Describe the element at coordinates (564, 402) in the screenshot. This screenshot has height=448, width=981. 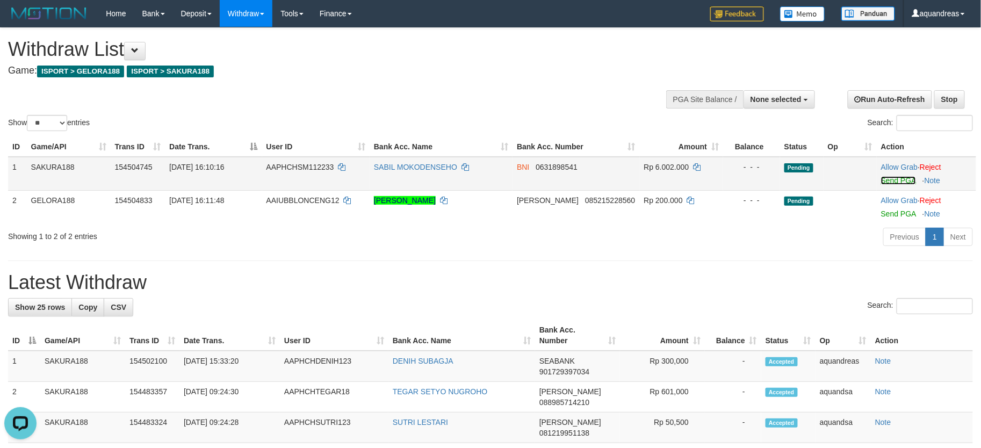
I see `span: Copy 088985714210 to clipboard` at that location.